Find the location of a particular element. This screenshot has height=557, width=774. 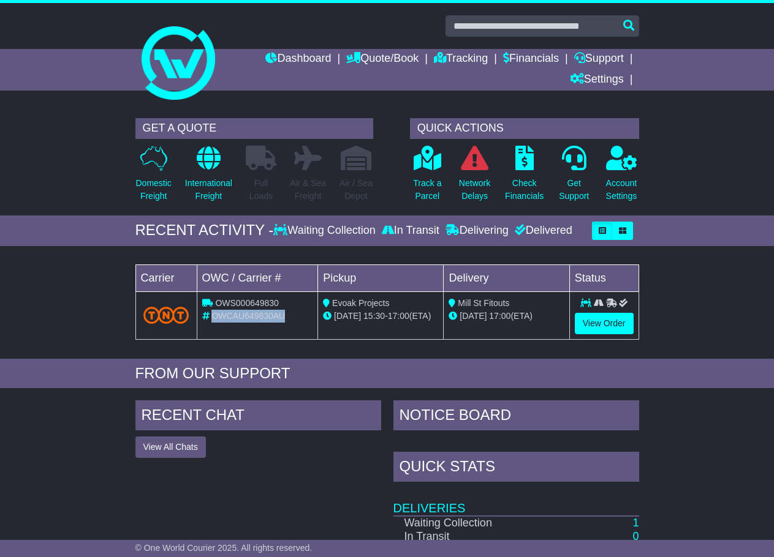

div: RECENT CHAT is located at coordinates (258, 417).